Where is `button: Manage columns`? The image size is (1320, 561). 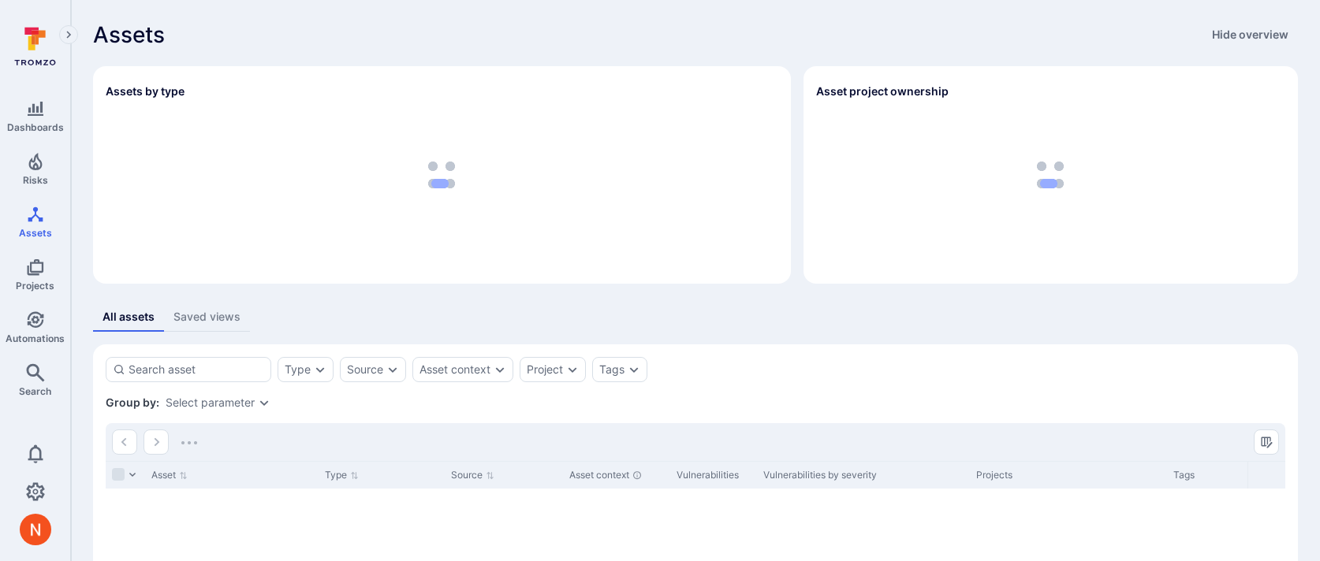
button: Manage columns is located at coordinates (1266, 442).